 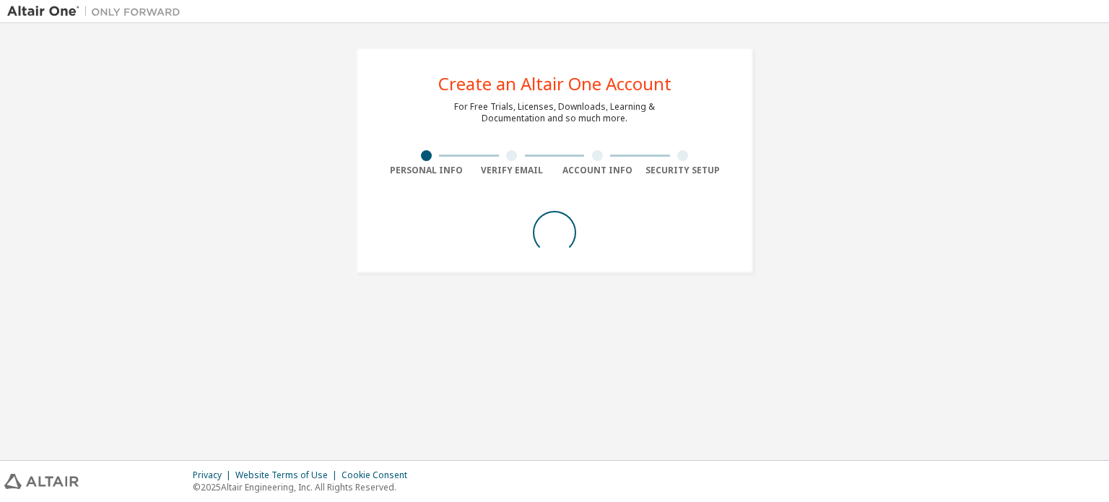 I want to click on div: Cookie Consent, so click(x=378, y=475).